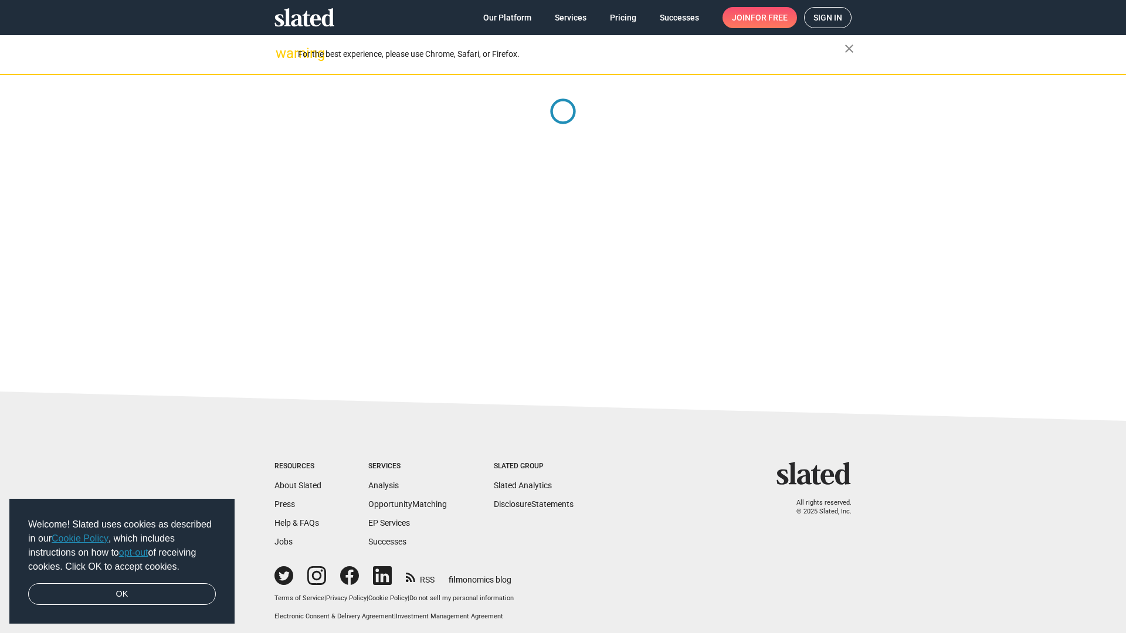 This screenshot has width=1126, height=633. What do you see at coordinates (449, 616) in the screenshot?
I see `a: Investment Management Agreement` at bounding box center [449, 616].